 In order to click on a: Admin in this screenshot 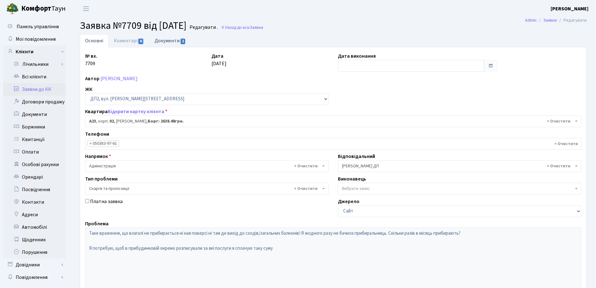, I will do `click(531, 20)`.